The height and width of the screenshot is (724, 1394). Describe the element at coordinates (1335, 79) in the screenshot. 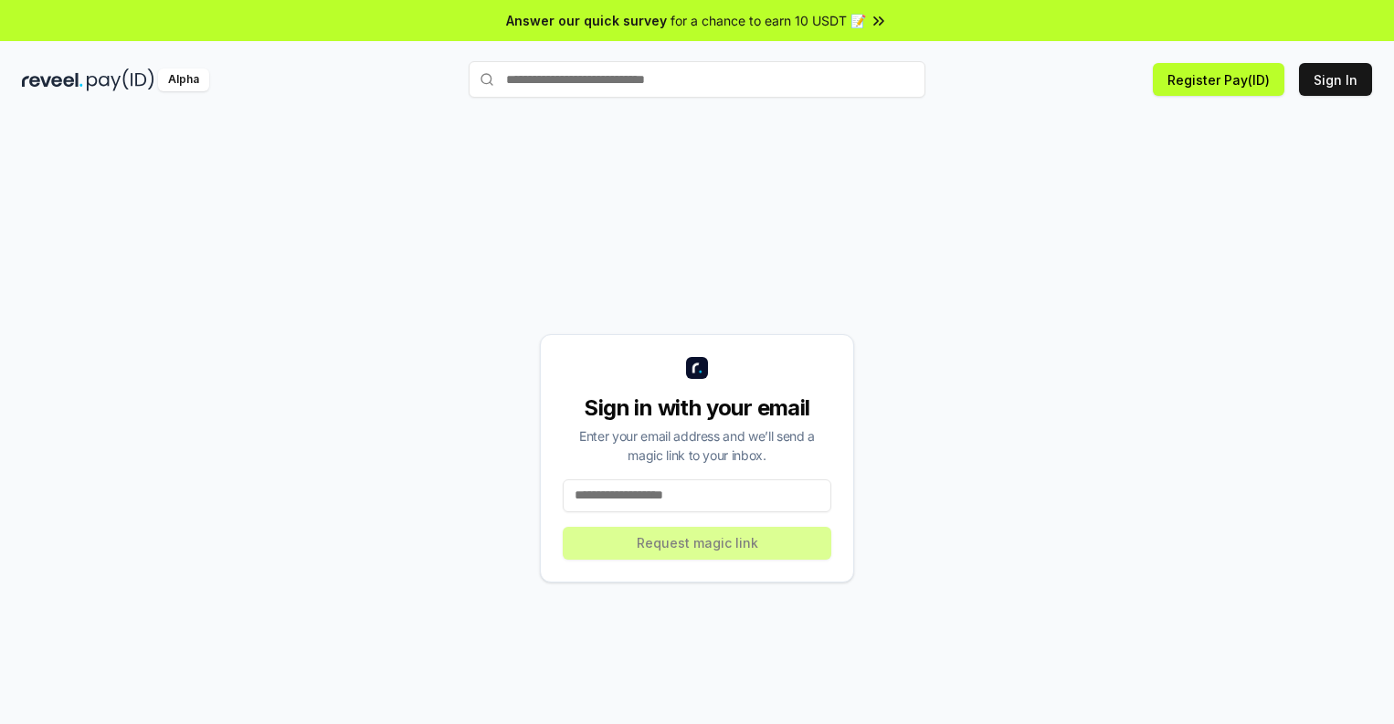

I see `button: Sign In` at that location.